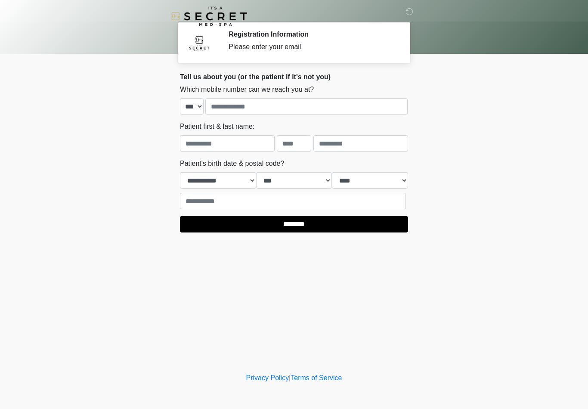 This screenshot has width=588, height=409. What do you see at coordinates (312, 47) in the screenshot?
I see `div: Please enter your email` at bounding box center [312, 47].